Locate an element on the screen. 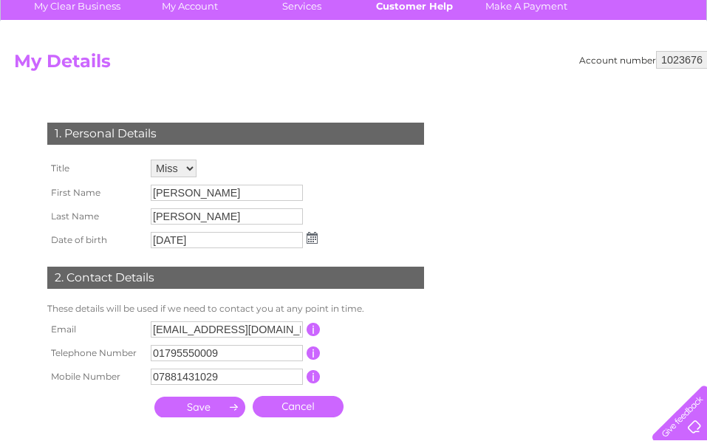 This screenshot has width=707, height=441. td: These details will be used if we need to contact you at any point in time. is located at coordinates (236, 309).